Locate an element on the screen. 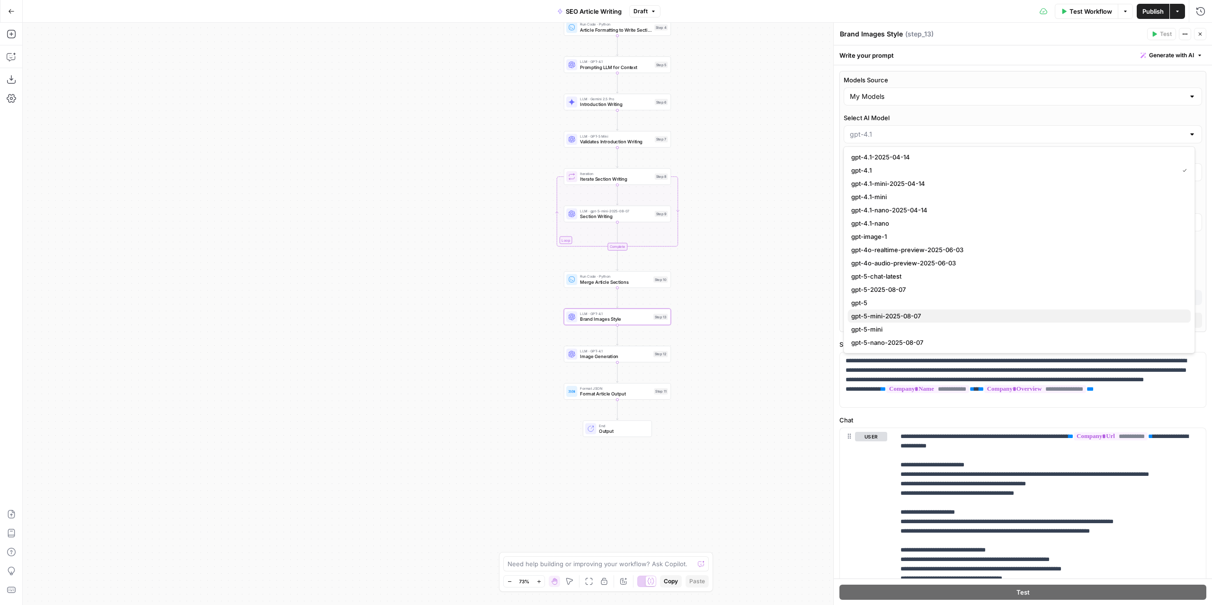 The height and width of the screenshot is (605, 1212). button: user is located at coordinates (871, 437).